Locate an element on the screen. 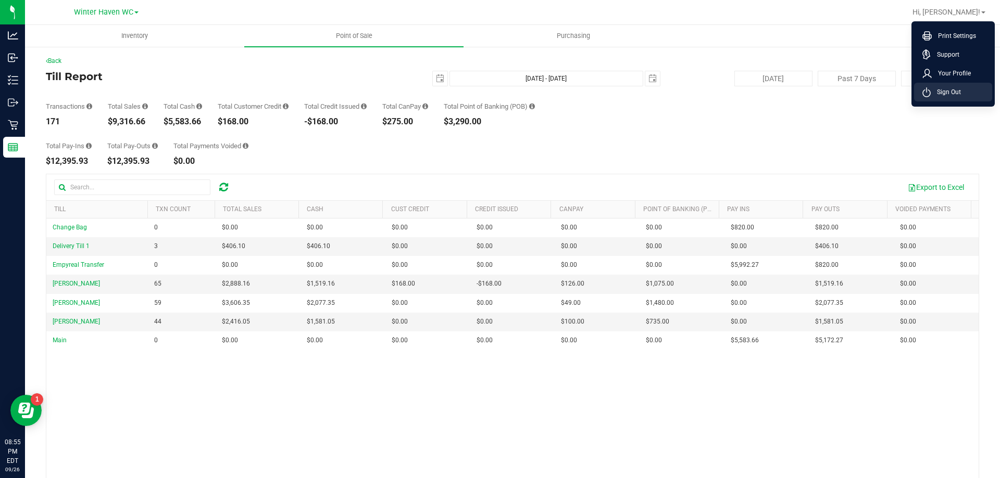 This screenshot has height=478, width=1000. span: $2,416.05 is located at coordinates (236, 322).